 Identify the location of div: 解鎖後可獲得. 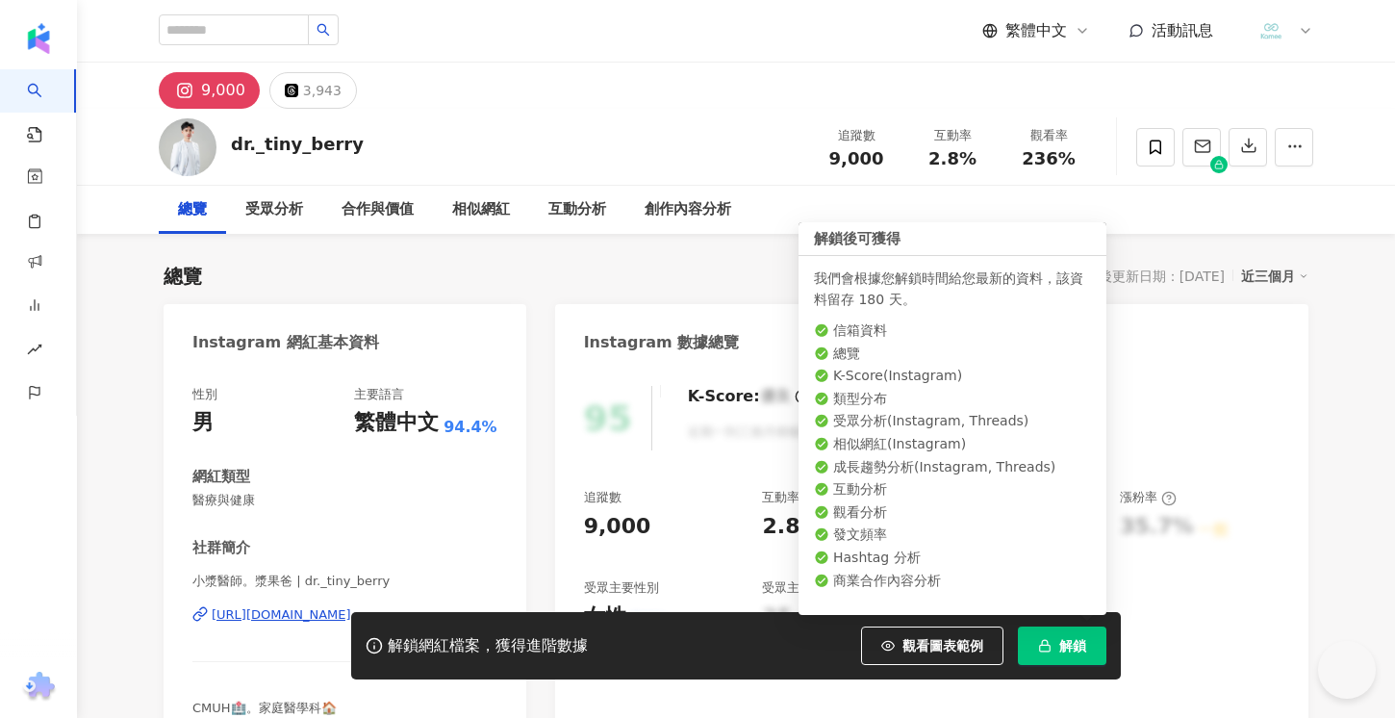
(953, 239).